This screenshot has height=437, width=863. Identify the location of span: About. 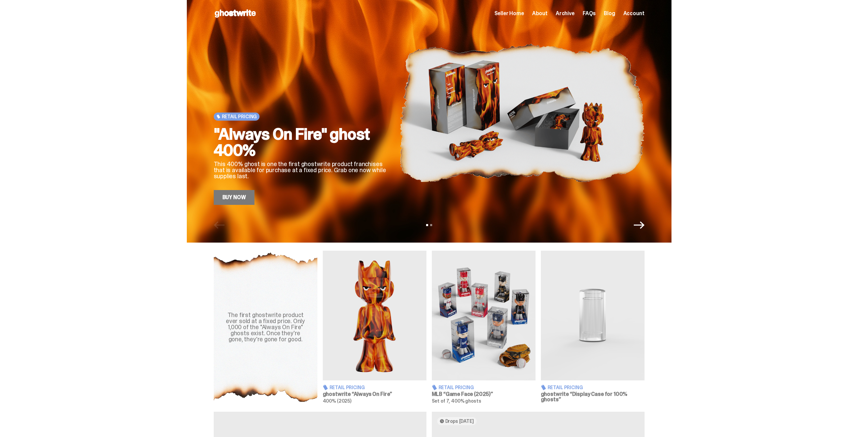
(540, 13).